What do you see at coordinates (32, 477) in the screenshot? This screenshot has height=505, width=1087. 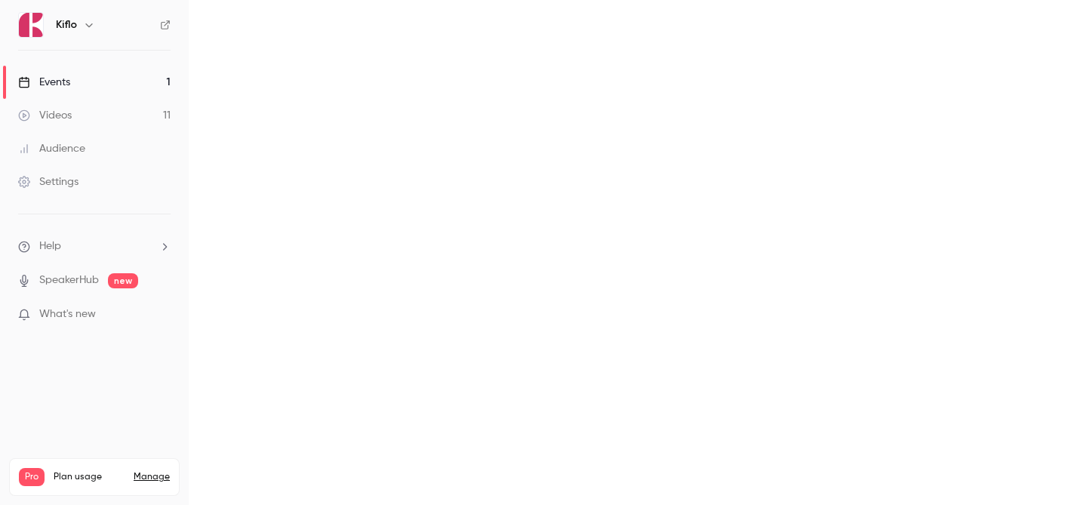 I see `span: Pro` at bounding box center [32, 477].